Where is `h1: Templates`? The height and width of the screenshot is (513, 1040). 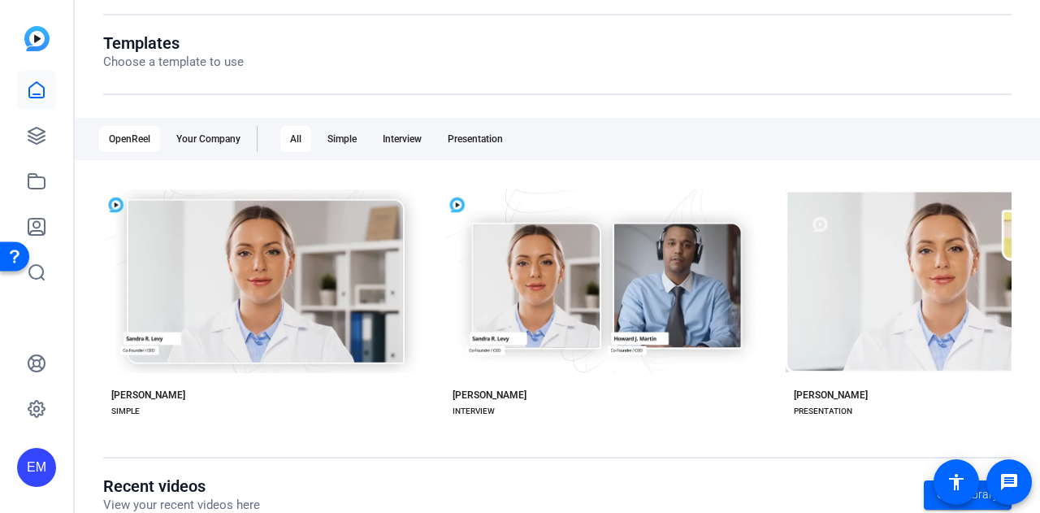 h1: Templates is located at coordinates (173, 43).